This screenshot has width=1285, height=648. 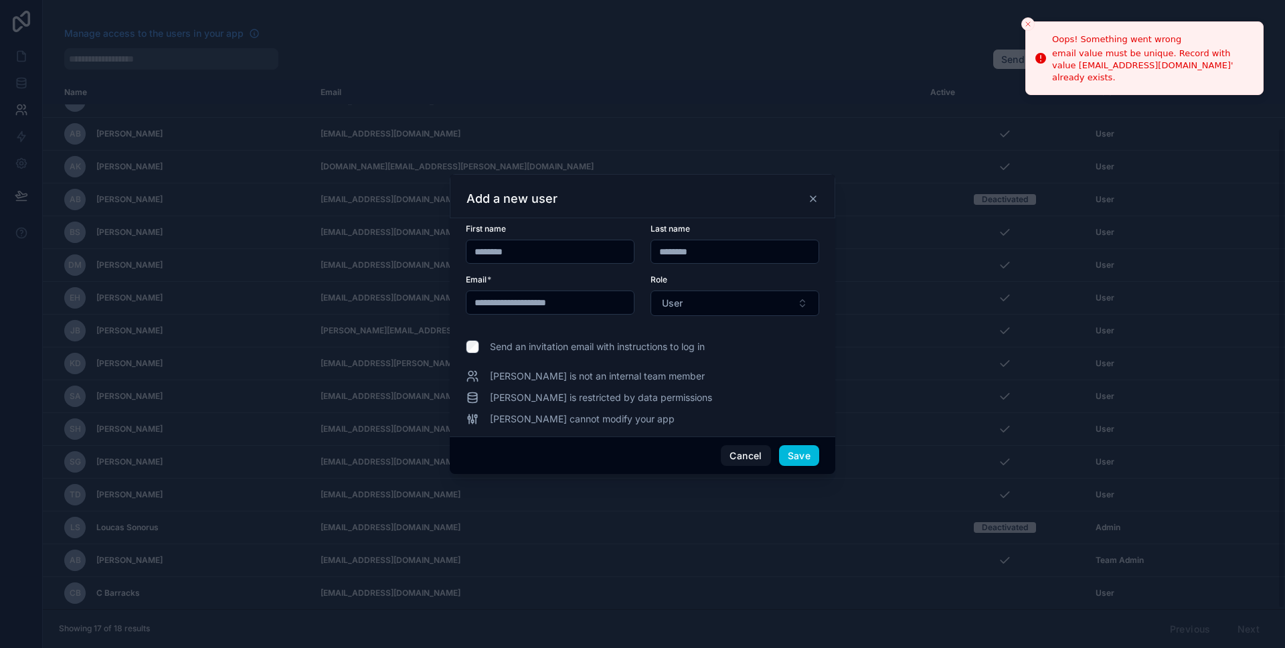 What do you see at coordinates (659, 279) in the screenshot?
I see `span: Role` at bounding box center [659, 279].